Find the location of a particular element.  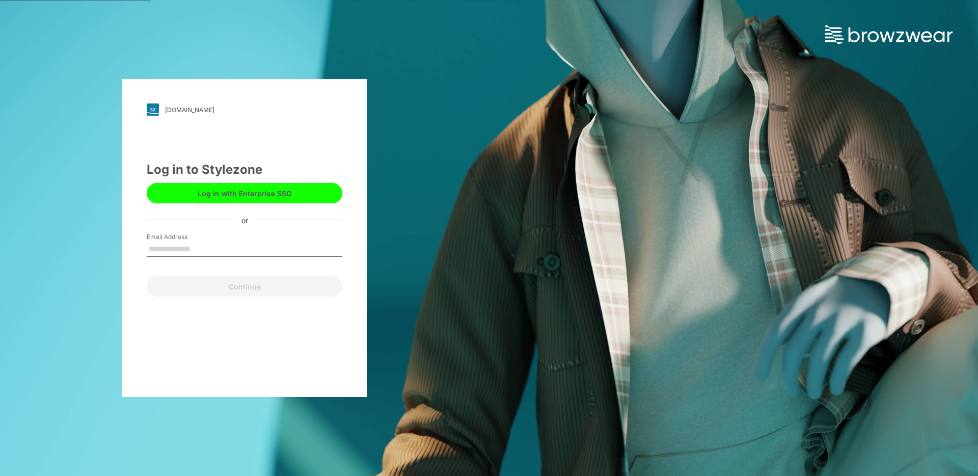

button: Log in with Enterprise SSO is located at coordinates (244, 193).